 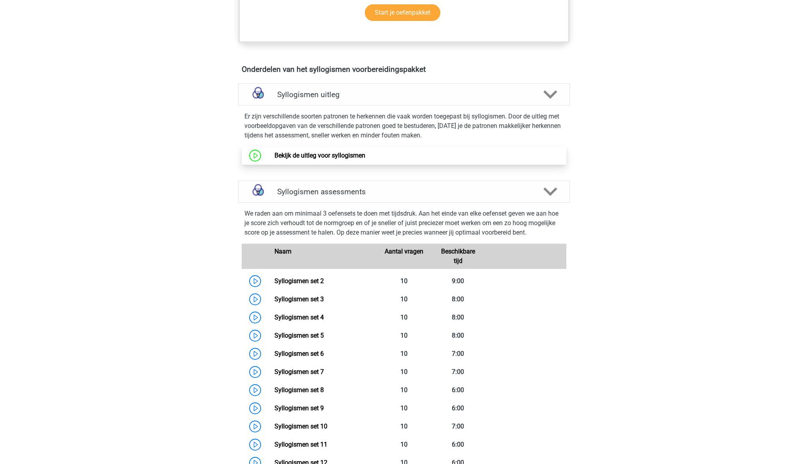 I want to click on a: Syllogismen set 6, so click(x=299, y=354).